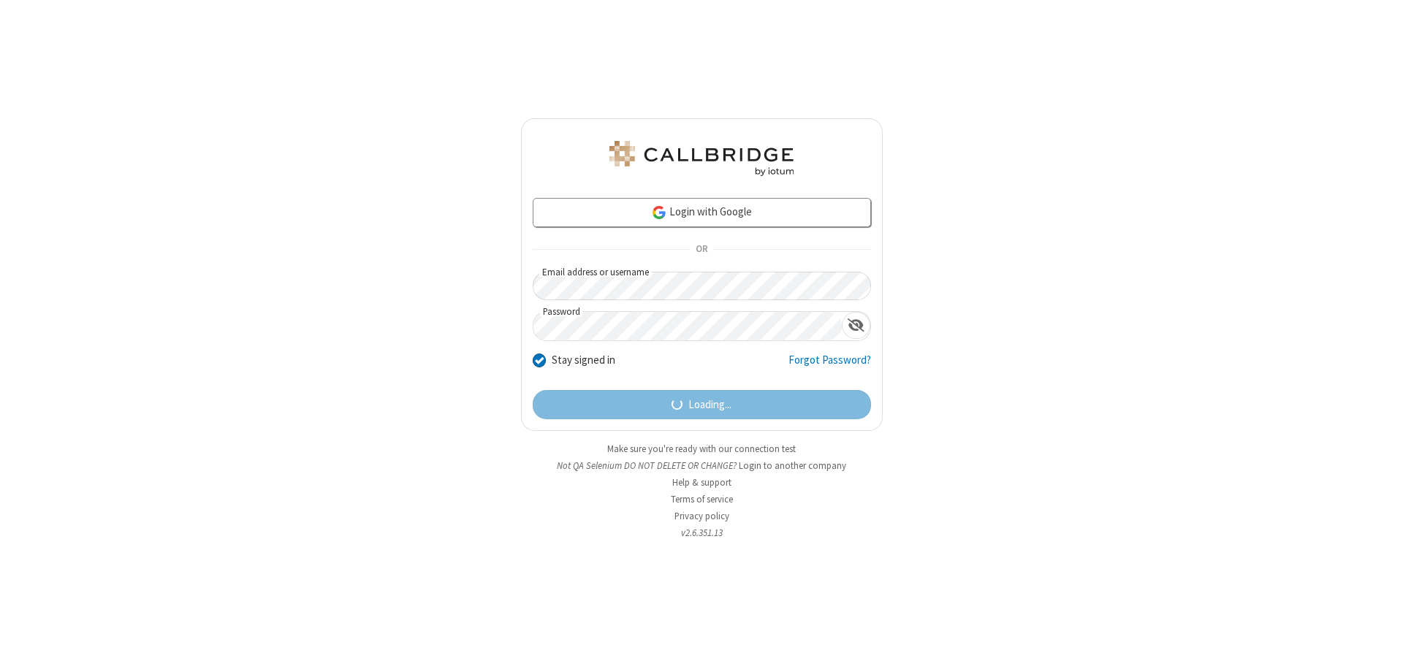 Image resolution: width=1403 pixels, height=669 pixels. I want to click on a: Privacy policy, so click(702, 516).